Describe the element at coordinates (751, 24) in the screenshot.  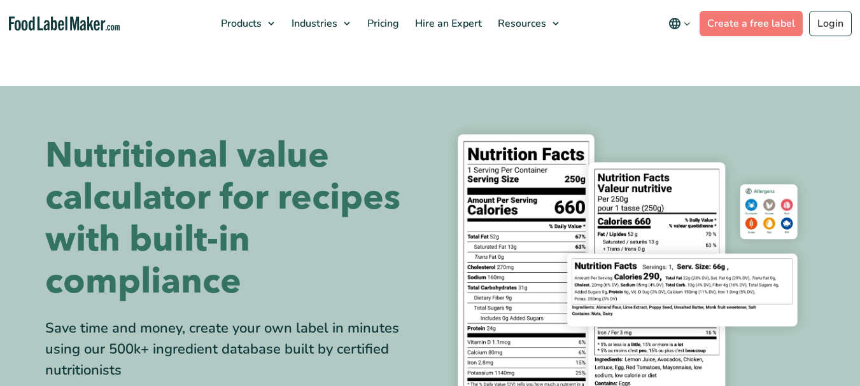
I see `a: Create a free label` at that location.